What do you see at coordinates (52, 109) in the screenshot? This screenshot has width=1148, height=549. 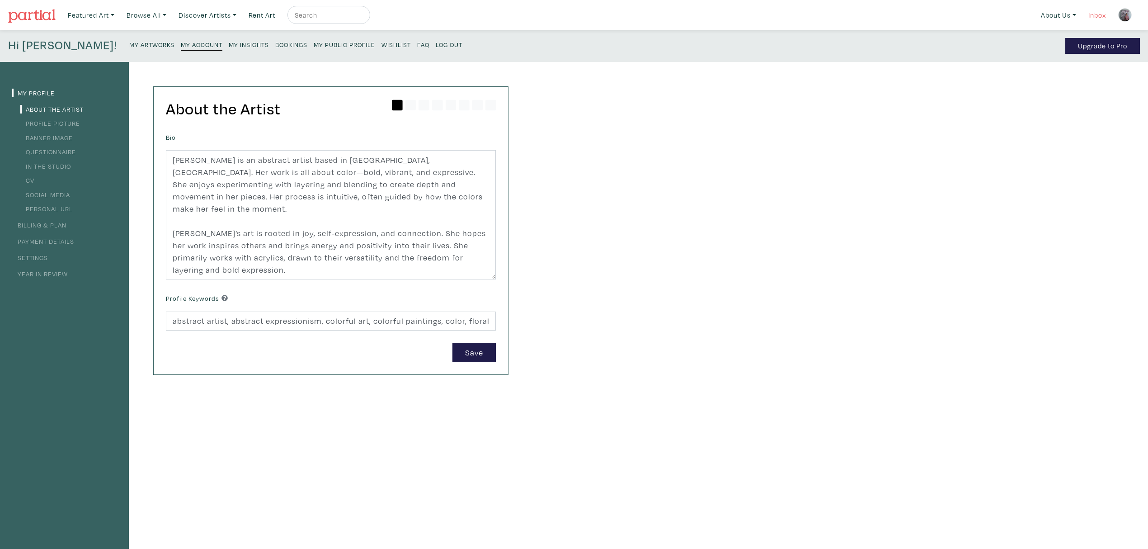 I see `a: About the Artist` at bounding box center [52, 109].